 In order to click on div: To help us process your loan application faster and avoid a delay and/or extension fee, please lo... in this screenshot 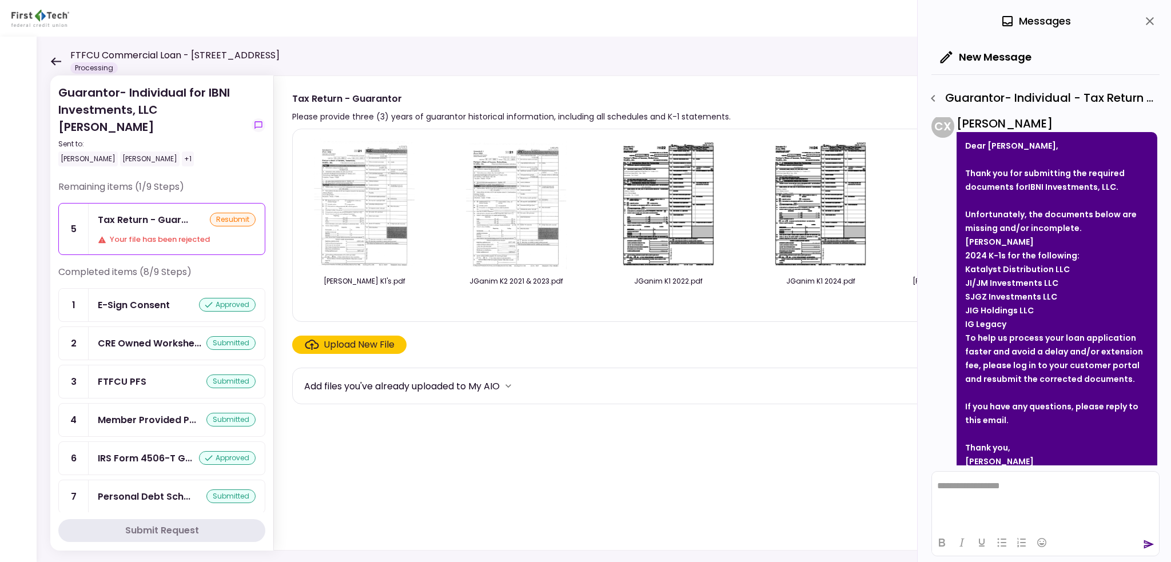, I will do `click(1057, 359)`.